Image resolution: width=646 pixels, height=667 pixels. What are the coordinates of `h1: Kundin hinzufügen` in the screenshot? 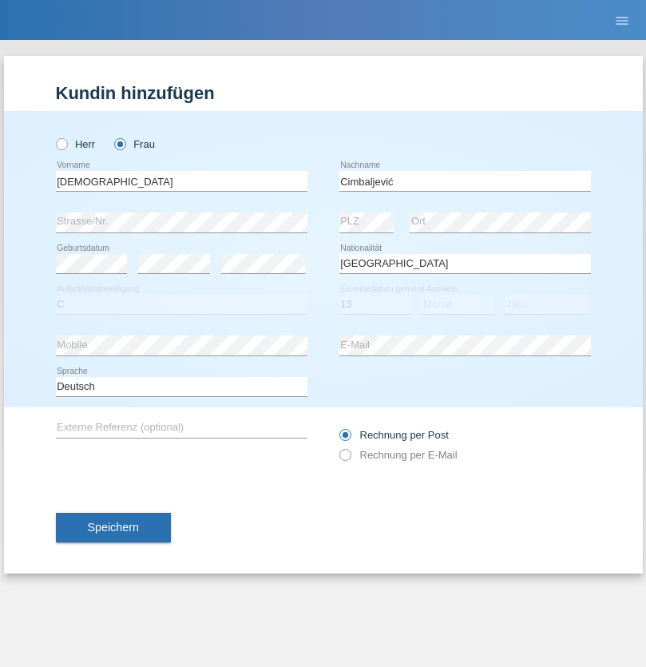 It's located at (324, 93).